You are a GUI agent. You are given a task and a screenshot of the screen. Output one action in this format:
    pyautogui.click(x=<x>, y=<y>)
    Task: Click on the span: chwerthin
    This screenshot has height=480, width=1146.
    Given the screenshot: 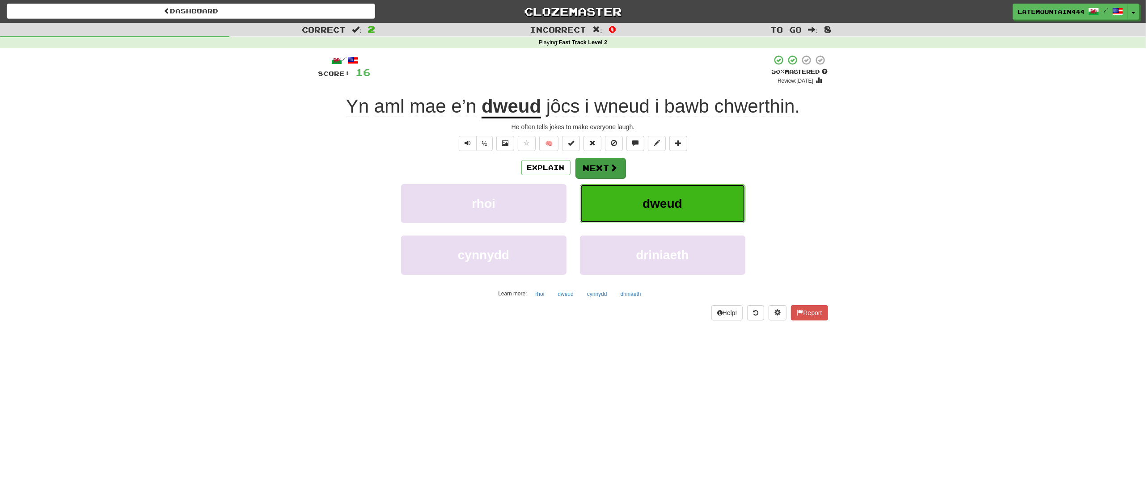 What is the action you would take?
    pyautogui.click(x=755, y=106)
    